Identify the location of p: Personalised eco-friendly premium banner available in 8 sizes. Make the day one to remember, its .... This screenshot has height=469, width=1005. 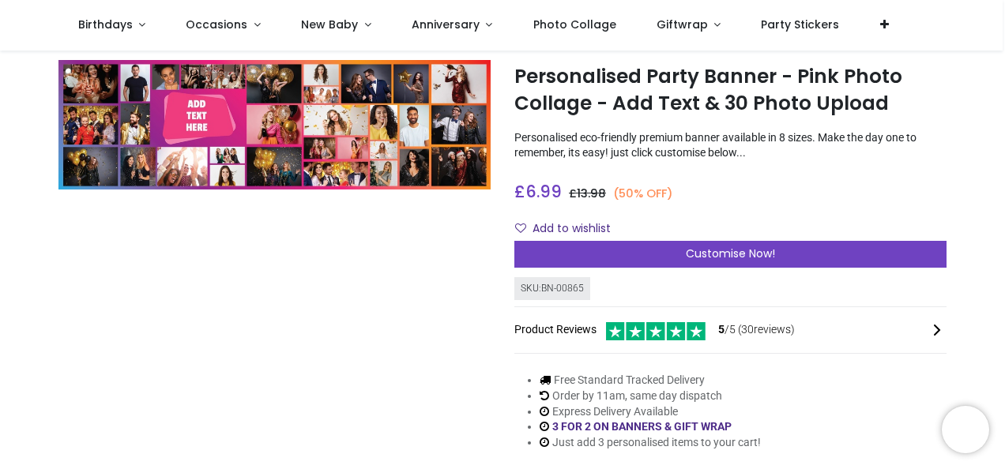
(730, 145).